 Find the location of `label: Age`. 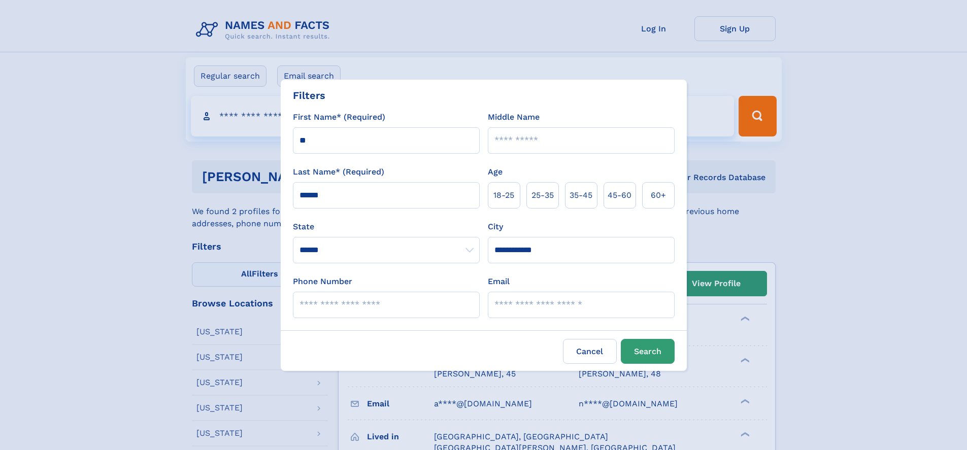

label: Age is located at coordinates (495, 172).